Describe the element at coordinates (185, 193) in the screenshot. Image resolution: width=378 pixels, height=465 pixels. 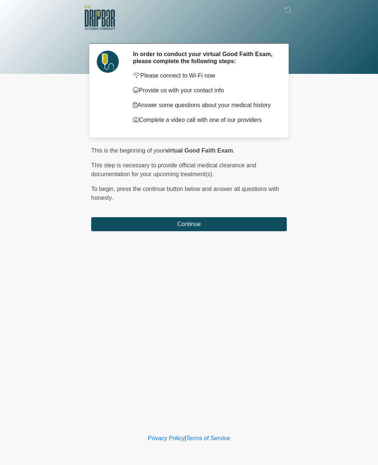
I see `span: press the continue button below and answer all questions with honesty.` at that location.